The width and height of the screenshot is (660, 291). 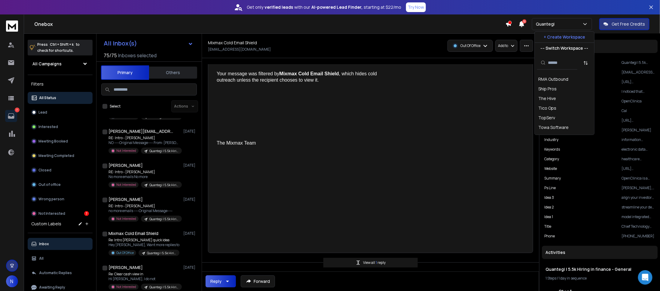 What do you see at coordinates (549, 217) in the screenshot?
I see `p: Idea 1` at bounding box center [549, 217].